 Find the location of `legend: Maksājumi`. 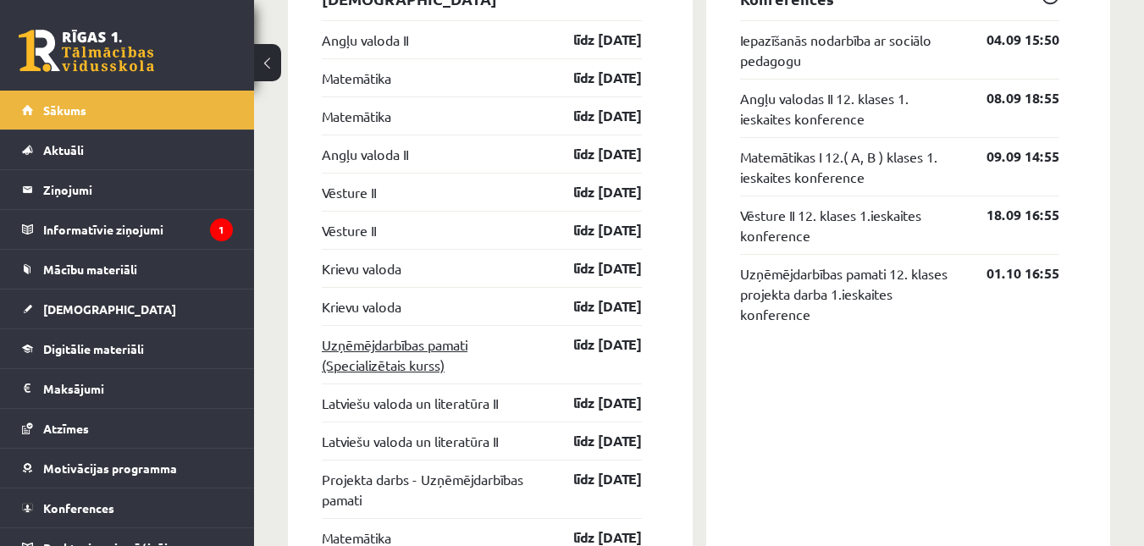

legend: Maksājumi is located at coordinates (138, 389).